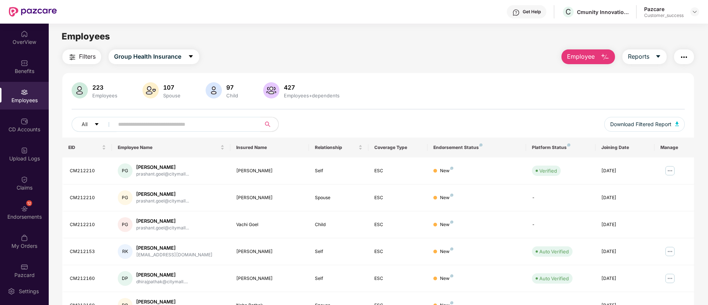 The width and height of the screenshot is (708, 305). I want to click on div: RK, so click(125, 252).